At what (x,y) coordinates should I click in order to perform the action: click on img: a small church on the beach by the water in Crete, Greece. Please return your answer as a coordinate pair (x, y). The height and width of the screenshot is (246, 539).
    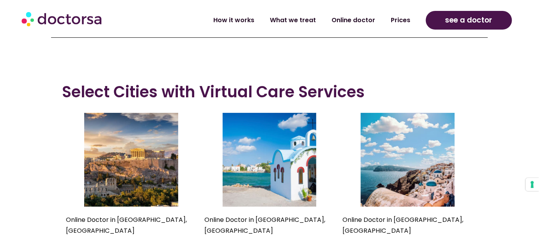
    Looking at the image, I should click on (269, 160).